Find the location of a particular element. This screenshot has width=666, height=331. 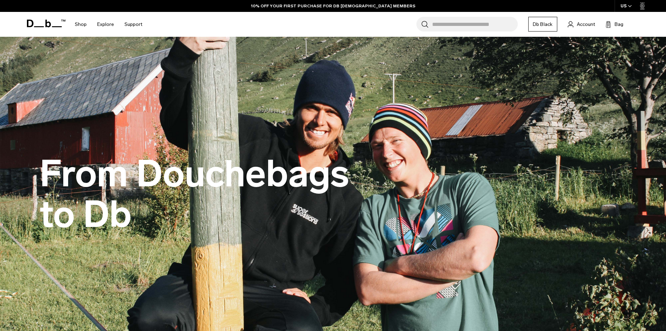

h1: From Douchebags to Db is located at coordinates (197, 194).